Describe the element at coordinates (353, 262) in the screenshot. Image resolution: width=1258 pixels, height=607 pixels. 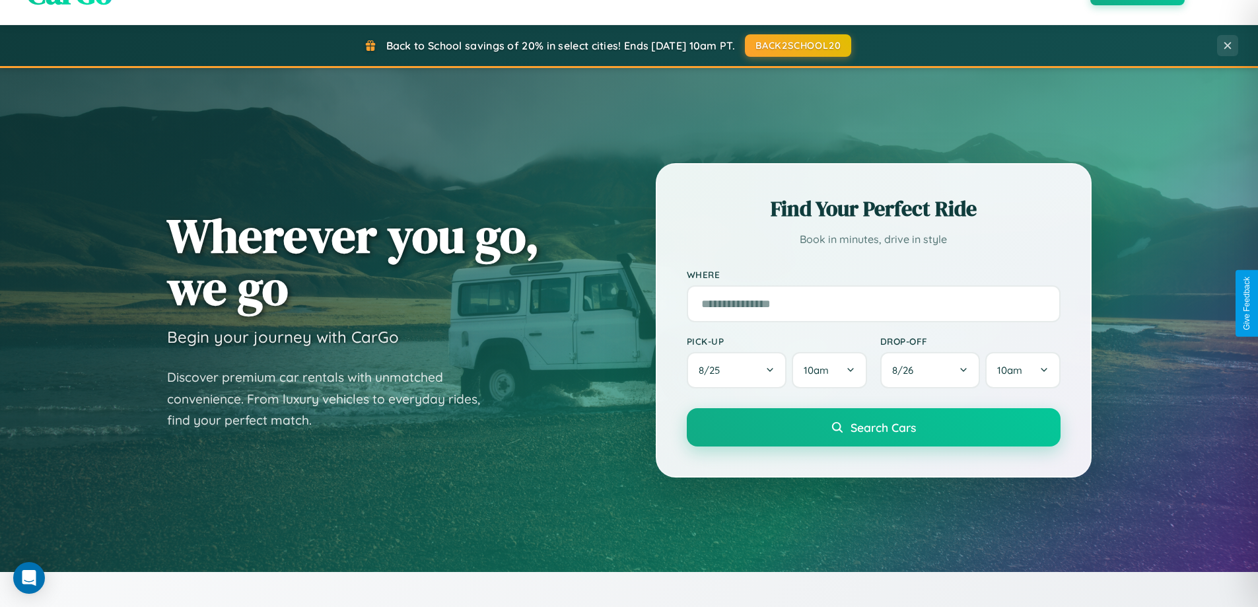
I see `h1: Wherever you go, we go` at that location.